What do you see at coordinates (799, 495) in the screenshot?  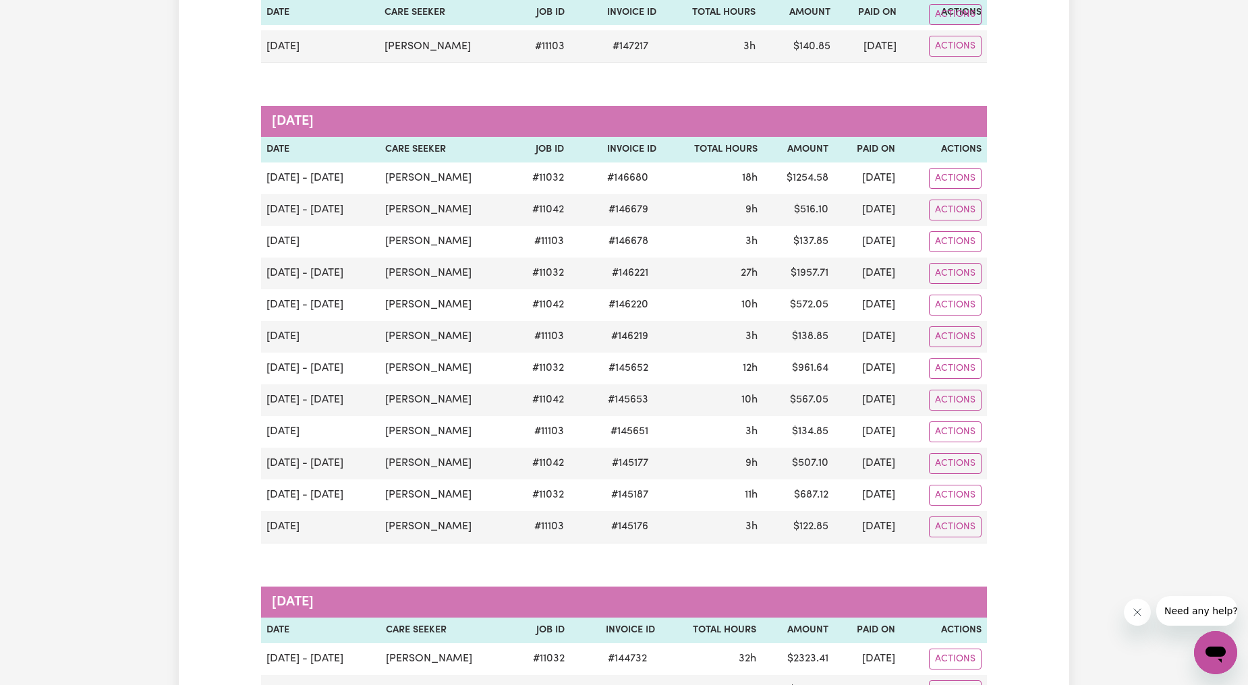 I see `td: $ 687.12` at bounding box center [799, 495].